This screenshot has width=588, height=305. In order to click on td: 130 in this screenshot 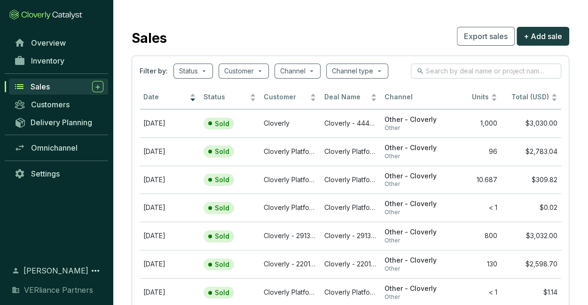, I will do `click(471, 264)`.